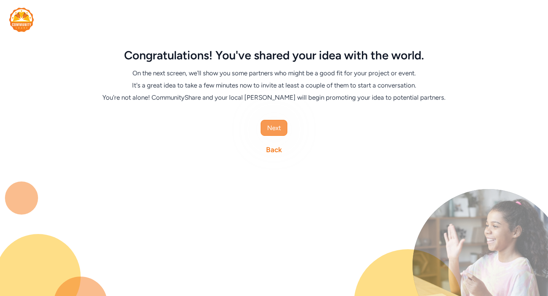 The height and width of the screenshot is (296, 548). Describe the element at coordinates (274, 128) in the screenshot. I see `button: Next` at that location.